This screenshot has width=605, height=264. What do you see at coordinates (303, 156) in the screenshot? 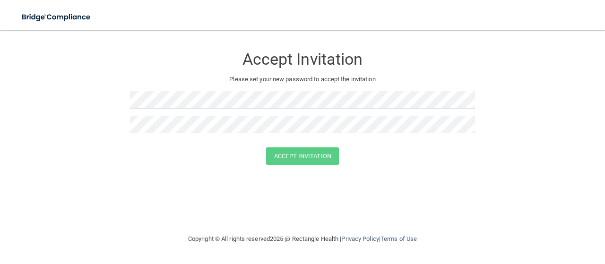
I see `button: Accept Invitation` at bounding box center [303, 156].